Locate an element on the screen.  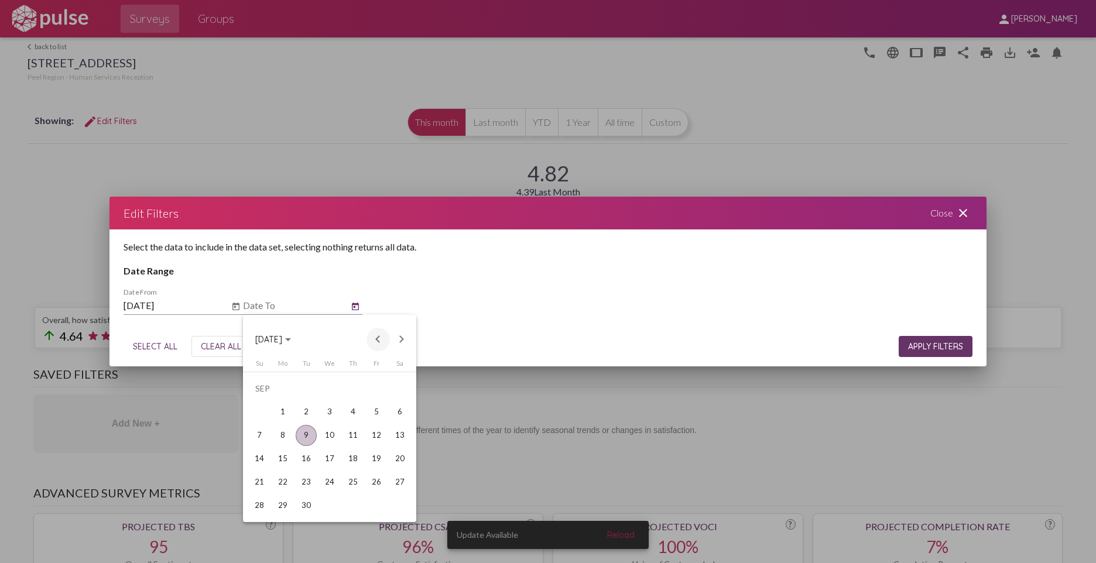
div: 5 is located at coordinates (376, 412).